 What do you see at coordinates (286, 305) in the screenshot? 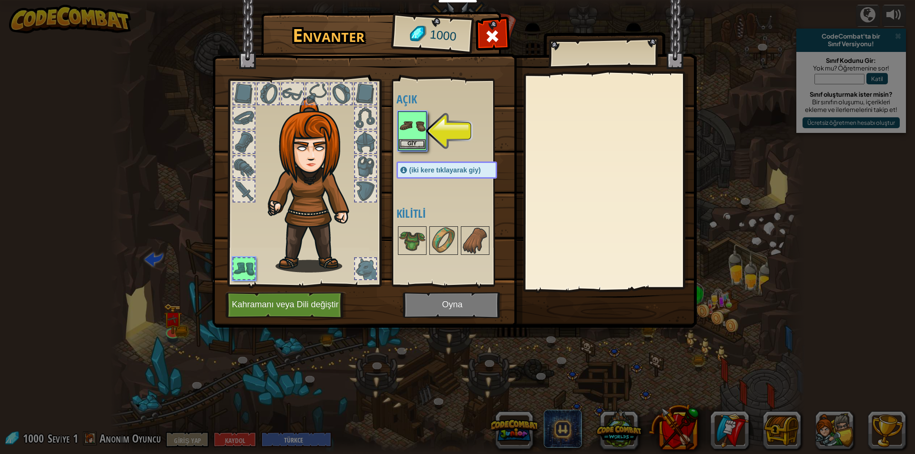
I see `button: Kahramanı veya Dili değiştir` at bounding box center [286, 305].